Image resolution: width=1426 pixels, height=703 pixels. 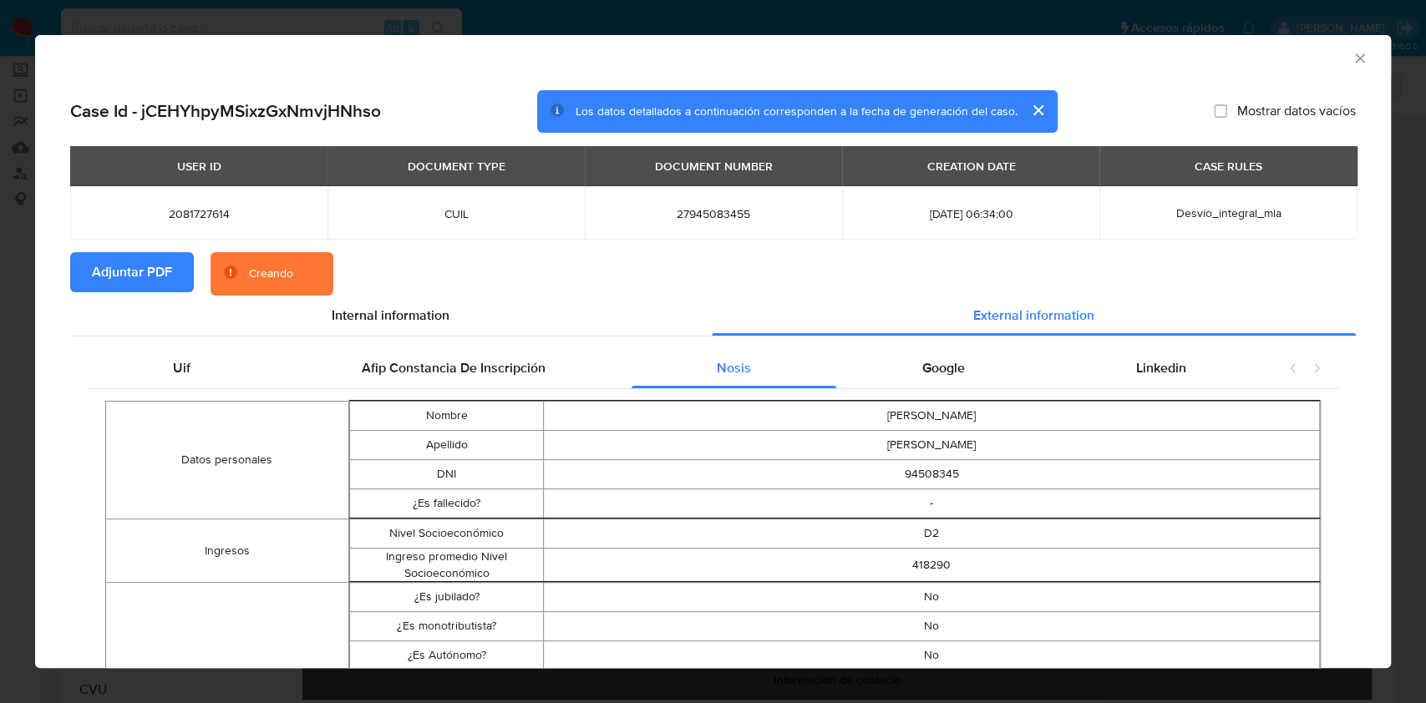 What do you see at coordinates (271, 274) in the screenshot?
I see `div: Creando` at bounding box center [271, 274].